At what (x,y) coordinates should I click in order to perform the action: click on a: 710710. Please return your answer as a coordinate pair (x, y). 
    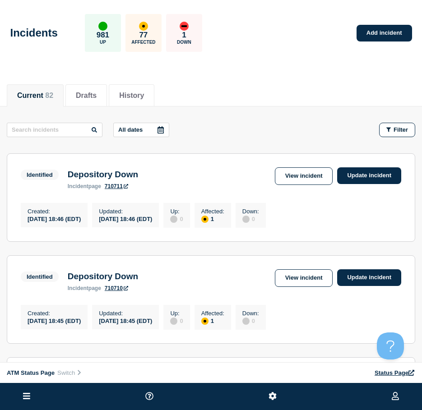
    Looking at the image, I should click on (117, 289).